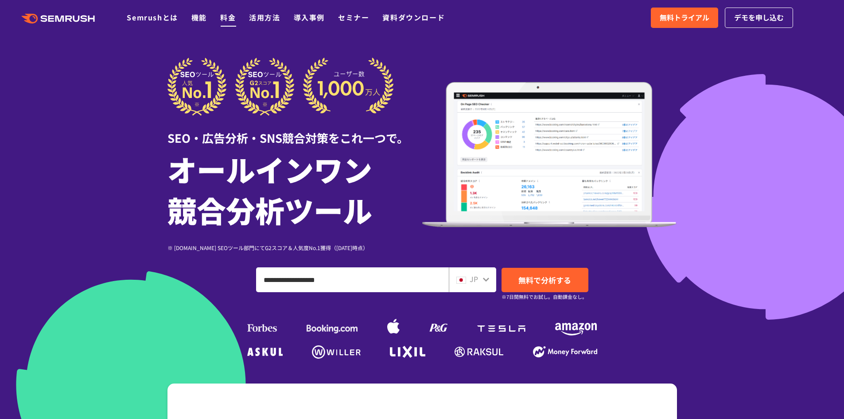 The height and width of the screenshot is (419, 844). Describe the element at coordinates (228, 17) in the screenshot. I see `a: 料金` at that location.